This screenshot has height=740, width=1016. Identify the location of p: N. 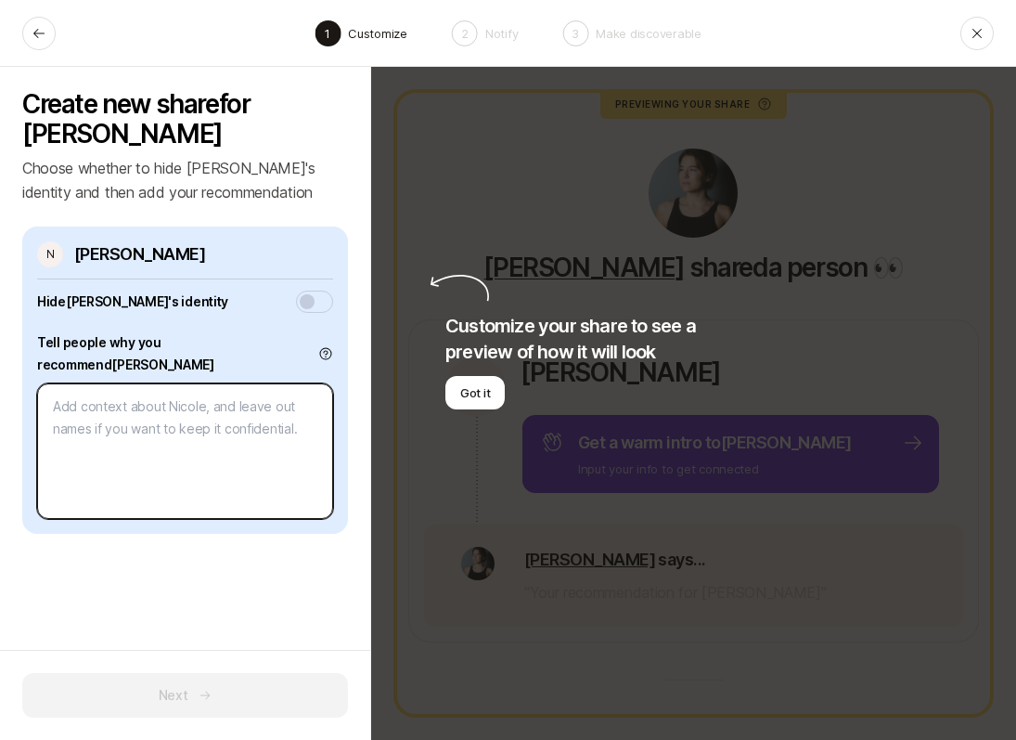
(50, 254).